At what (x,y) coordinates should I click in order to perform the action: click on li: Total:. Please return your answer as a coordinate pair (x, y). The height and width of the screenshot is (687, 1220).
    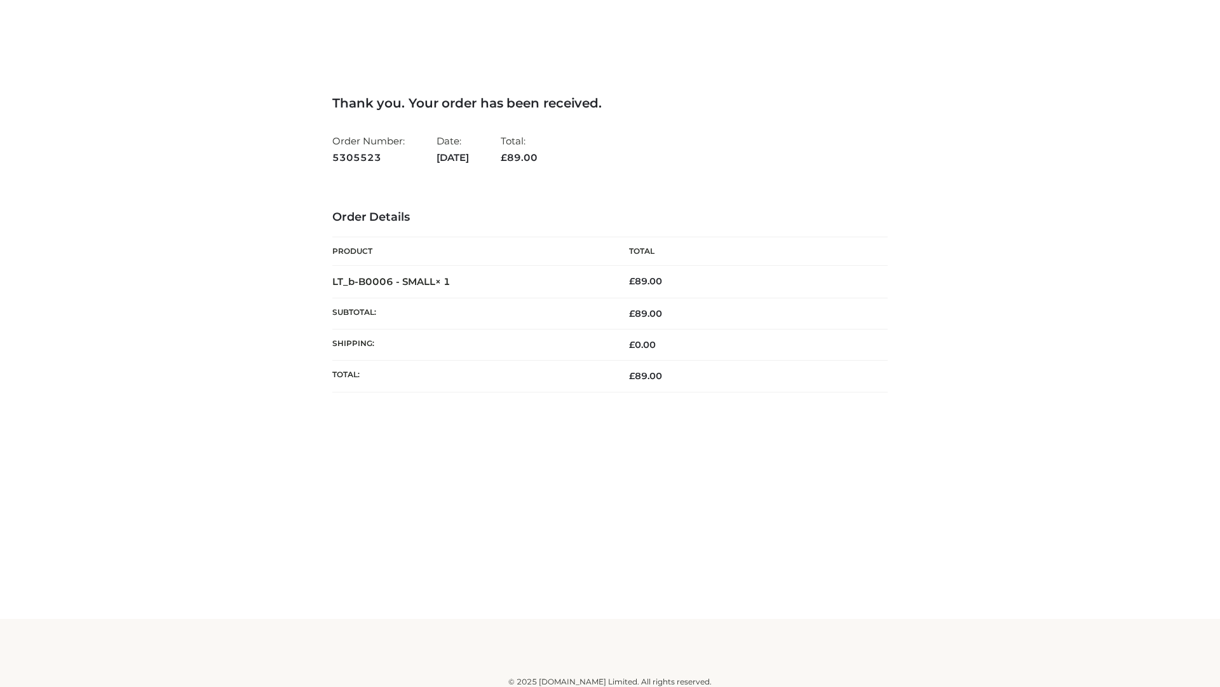
    Looking at the image, I should click on (519, 149).